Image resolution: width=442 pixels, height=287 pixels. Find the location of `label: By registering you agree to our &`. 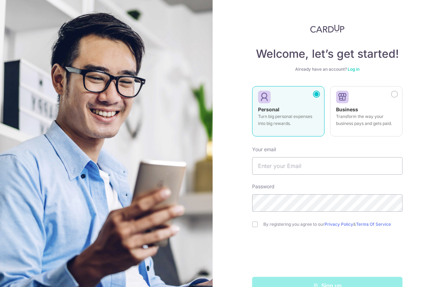

label: By registering you agree to our & is located at coordinates (333, 224).